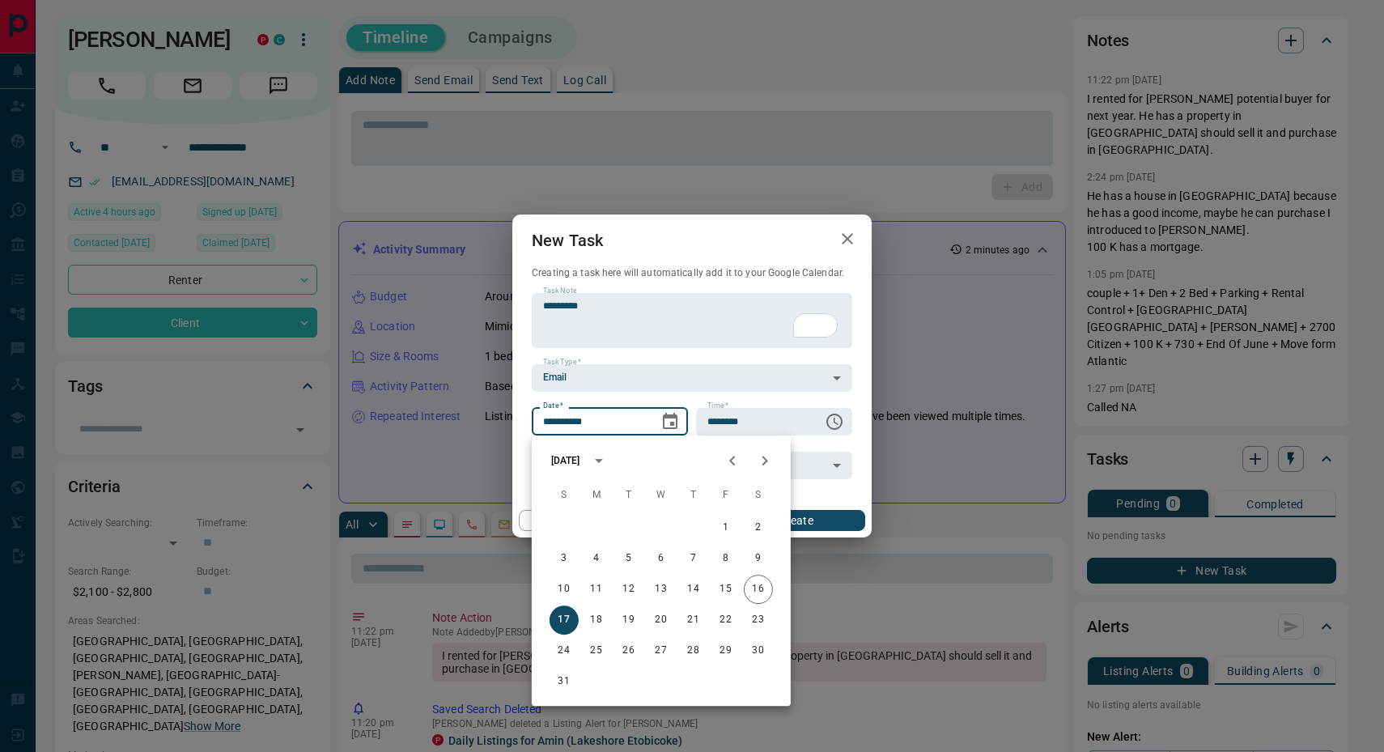 Image resolution: width=1384 pixels, height=752 pixels. I want to click on button: 4, so click(597, 558).